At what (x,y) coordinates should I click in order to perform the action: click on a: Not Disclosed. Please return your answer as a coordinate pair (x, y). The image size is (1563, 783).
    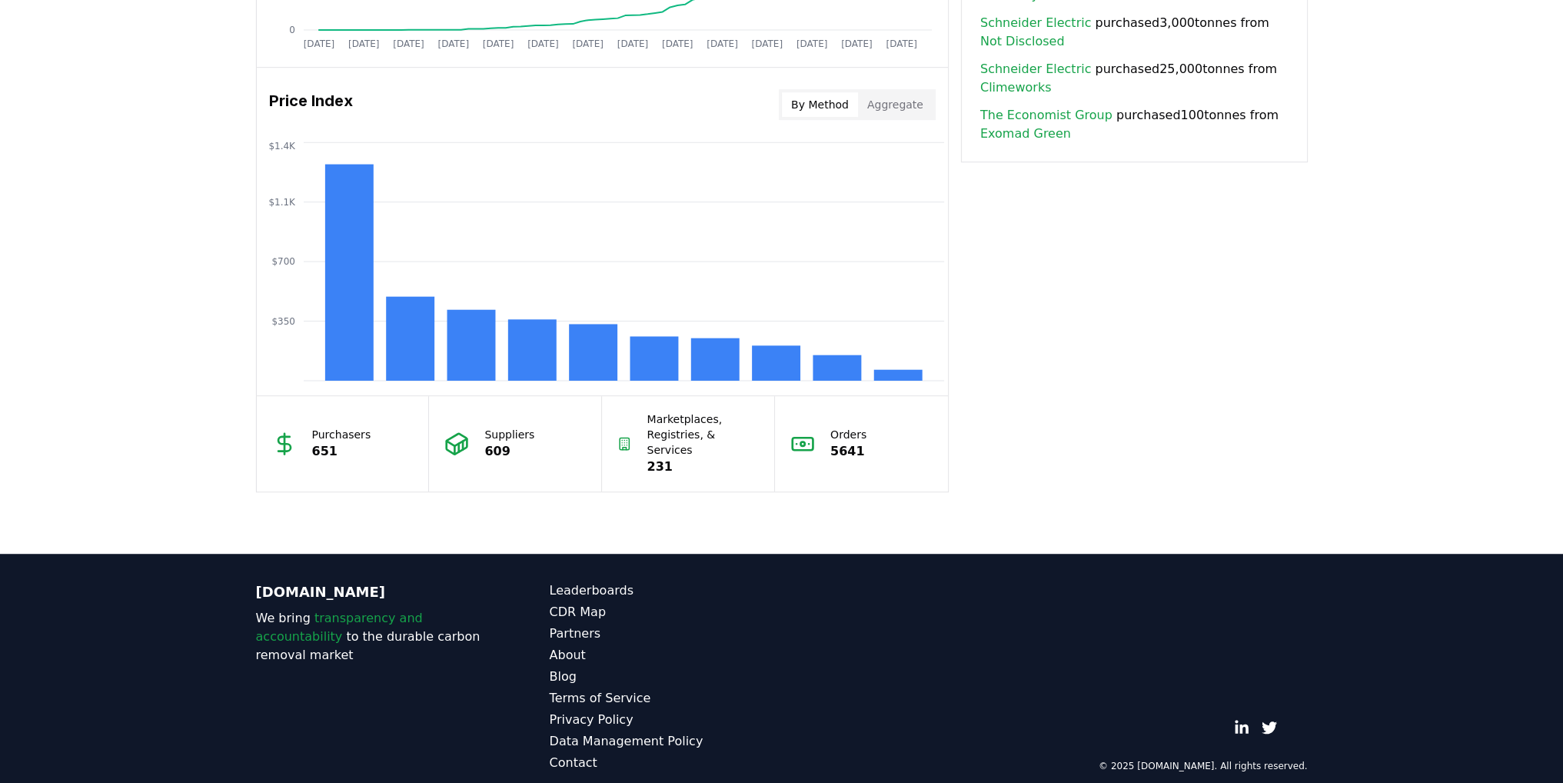
    Looking at the image, I should click on (1023, 42).